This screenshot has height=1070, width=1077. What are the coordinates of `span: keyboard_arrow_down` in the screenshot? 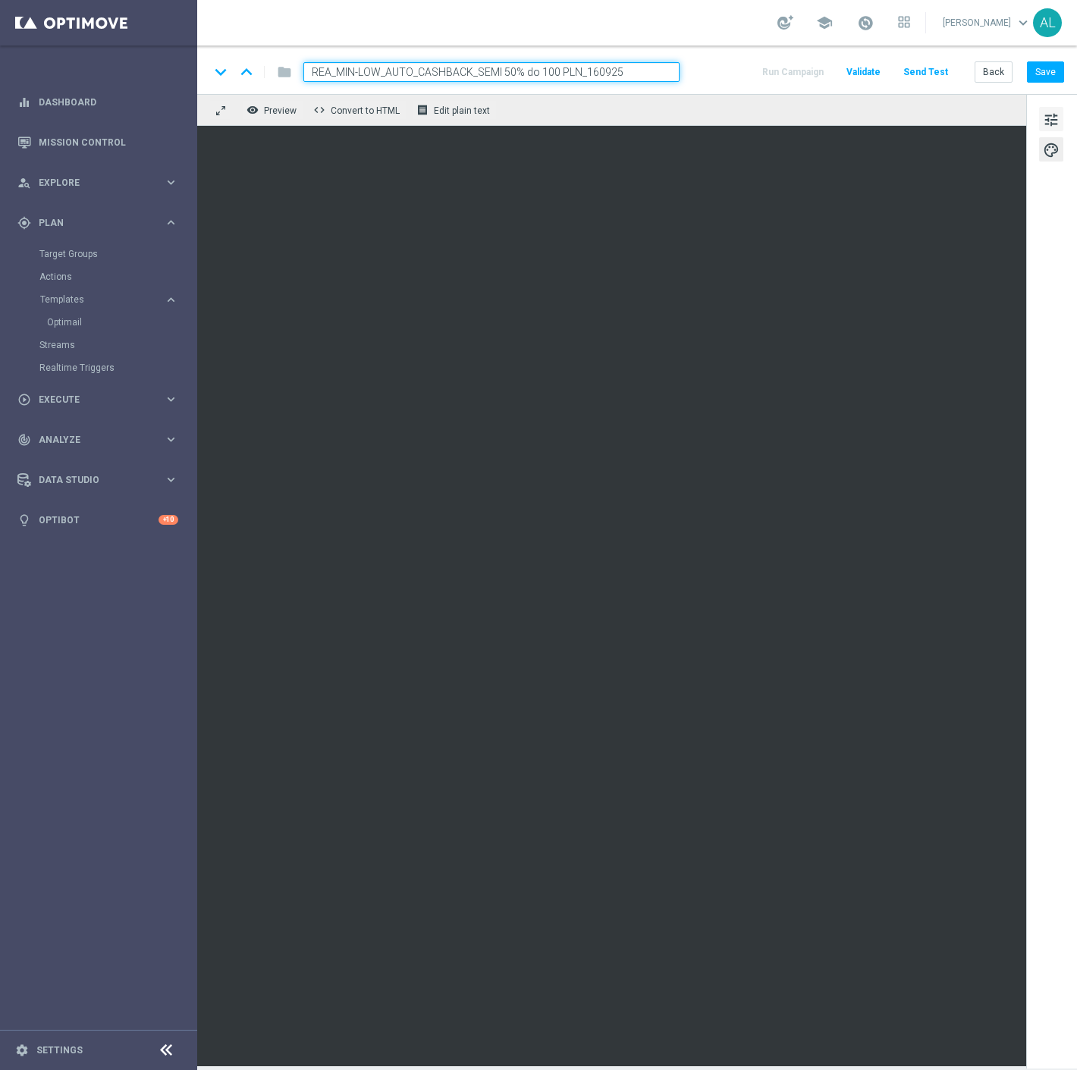 It's located at (1023, 23).